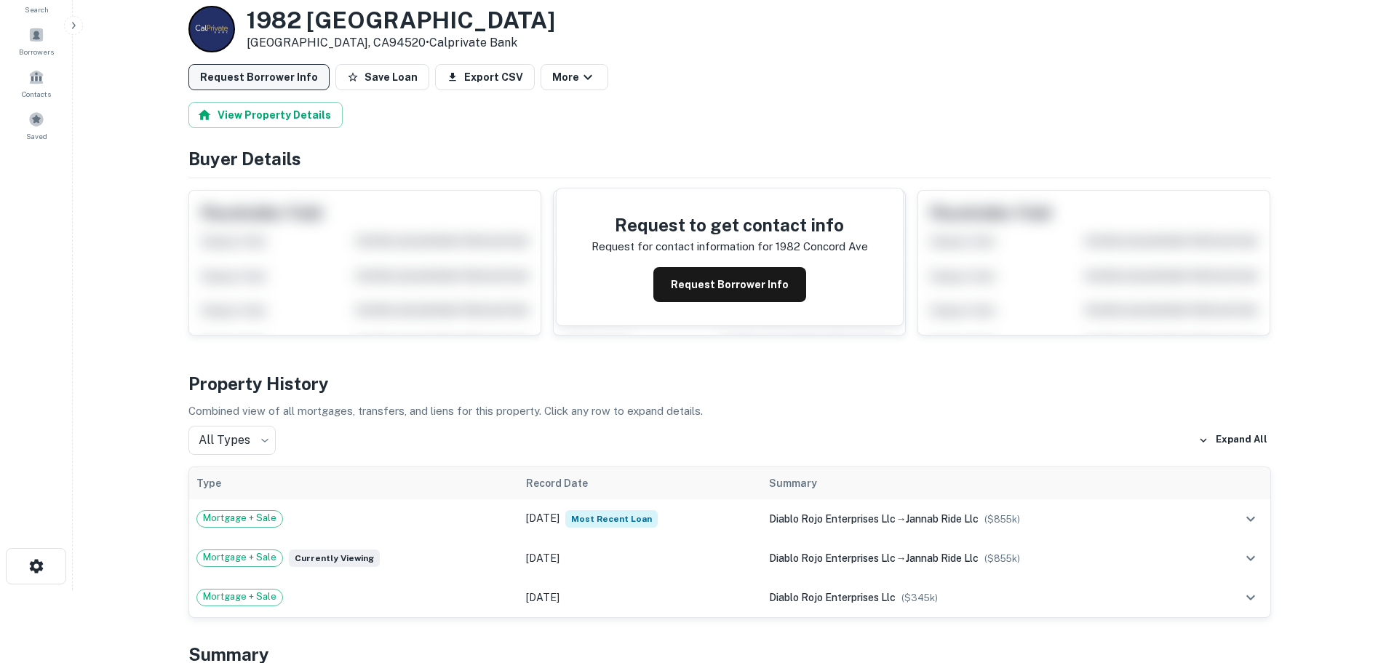  Describe the element at coordinates (36, 94) in the screenshot. I see `span: Contacts` at that location.